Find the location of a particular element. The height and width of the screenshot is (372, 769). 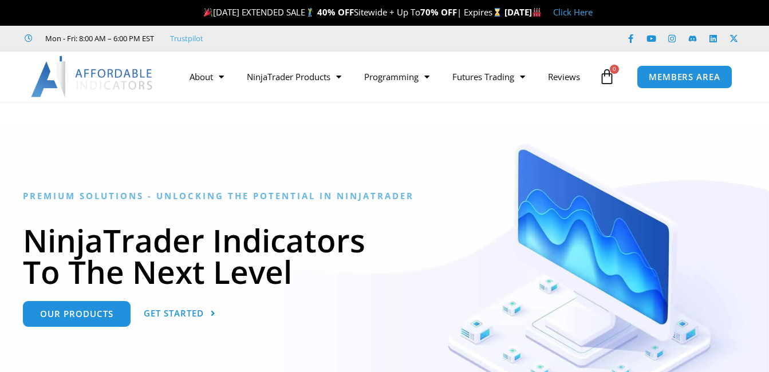

a: NinjaTrader Products is located at coordinates (294, 77).